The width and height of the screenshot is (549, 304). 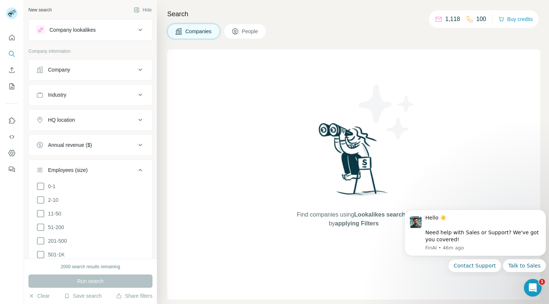 I want to click on button: Quick reply: Talk to Sales, so click(x=123, y=63).